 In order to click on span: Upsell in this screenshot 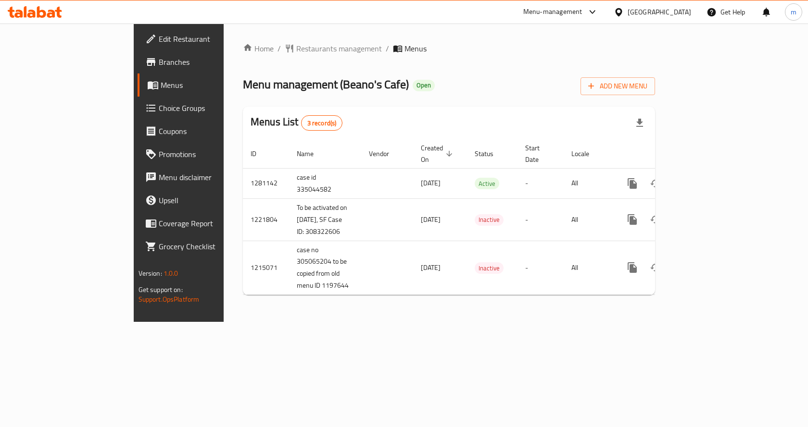, I will do `click(210, 200)`.